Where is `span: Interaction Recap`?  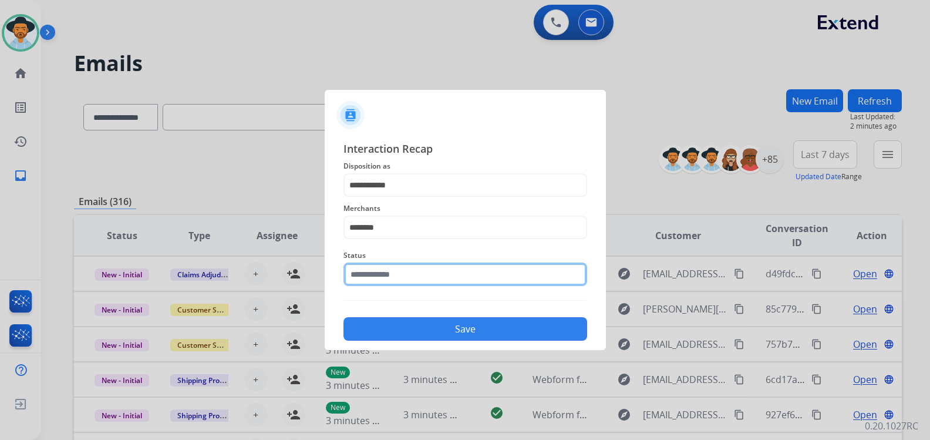
span: Interaction Recap is located at coordinates (465, 150).